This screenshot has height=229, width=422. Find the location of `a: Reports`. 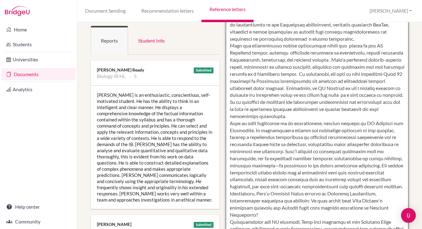

a: Reports is located at coordinates (109, 40).